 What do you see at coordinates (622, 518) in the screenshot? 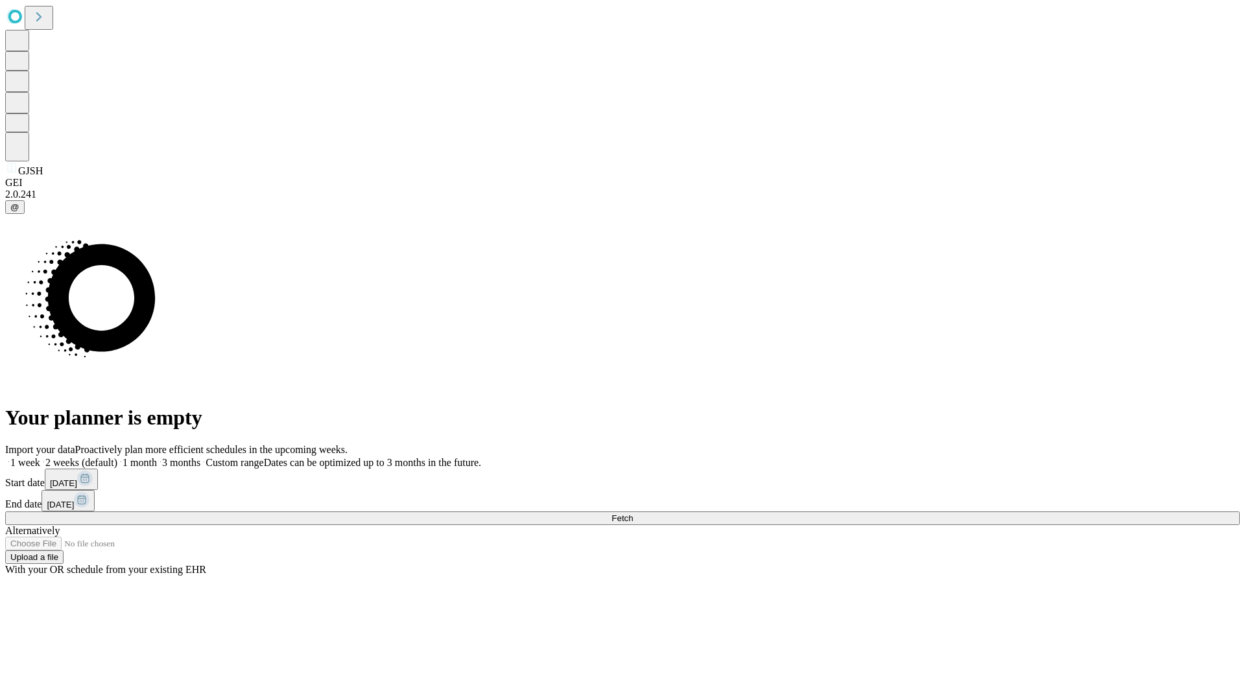
I see `span: Fetch` at bounding box center [622, 518].